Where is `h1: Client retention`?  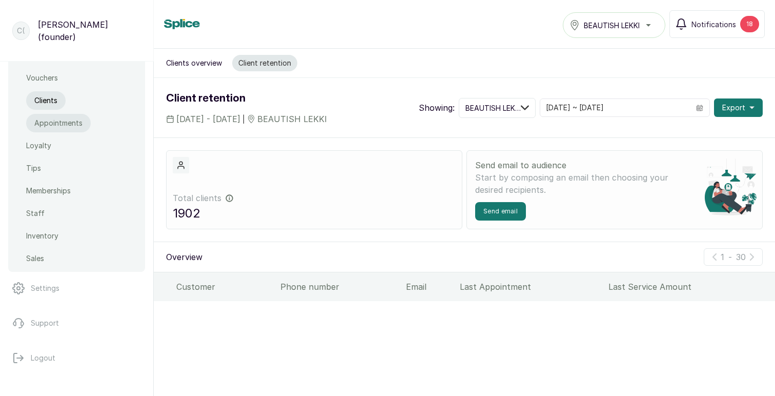
h1: Client retention is located at coordinates (247, 98).